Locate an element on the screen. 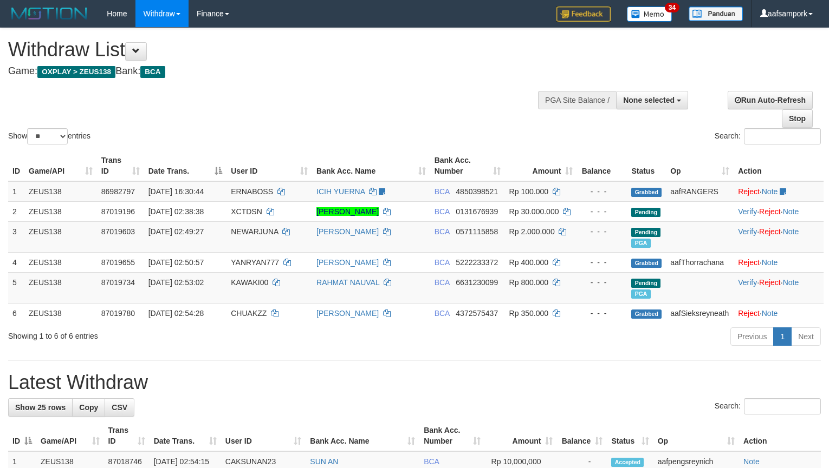 Image resolution: width=829 pixels, height=468 pixels. span: 87019196 is located at coordinates (118, 212).